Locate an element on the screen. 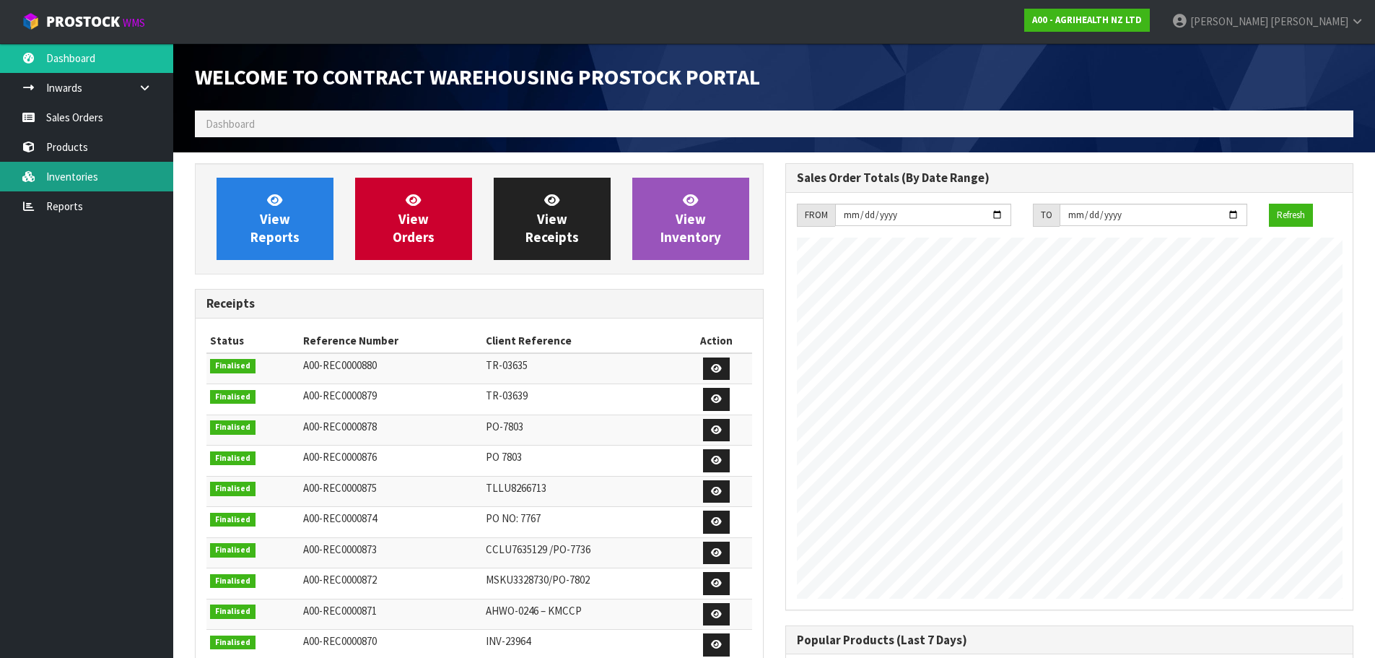 The width and height of the screenshot is (1375, 658). span: Welcome to Contract Warehousing ProStock Portal is located at coordinates (477, 77).